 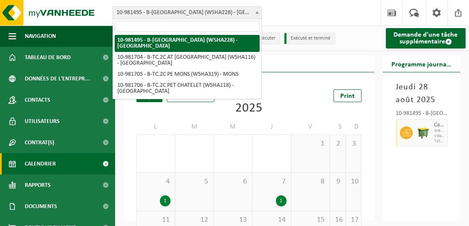 What do you see at coordinates (249, 102) in the screenshot?
I see `div: Août 2025` at bounding box center [249, 102].